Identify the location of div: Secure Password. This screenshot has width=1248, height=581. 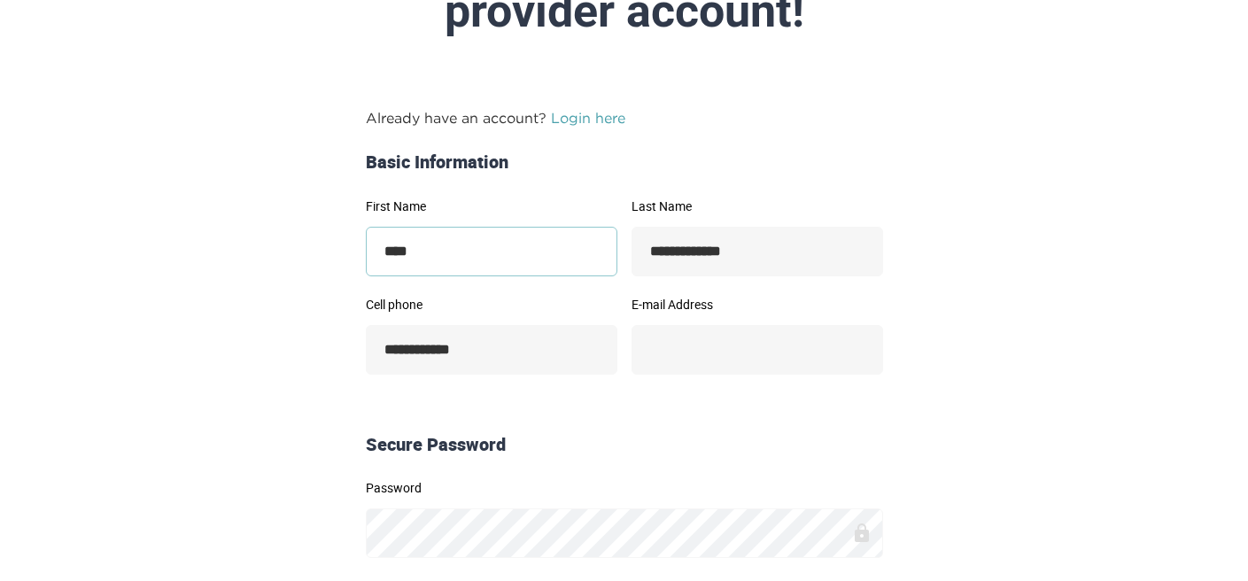
(624, 445).